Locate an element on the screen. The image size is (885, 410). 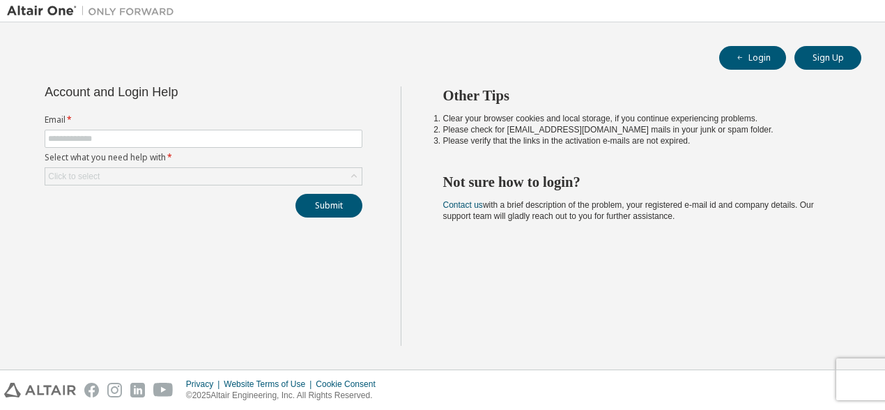
p: © 2025 Altair Engineering, Inc. All Rights Reserved. is located at coordinates (285, 395).